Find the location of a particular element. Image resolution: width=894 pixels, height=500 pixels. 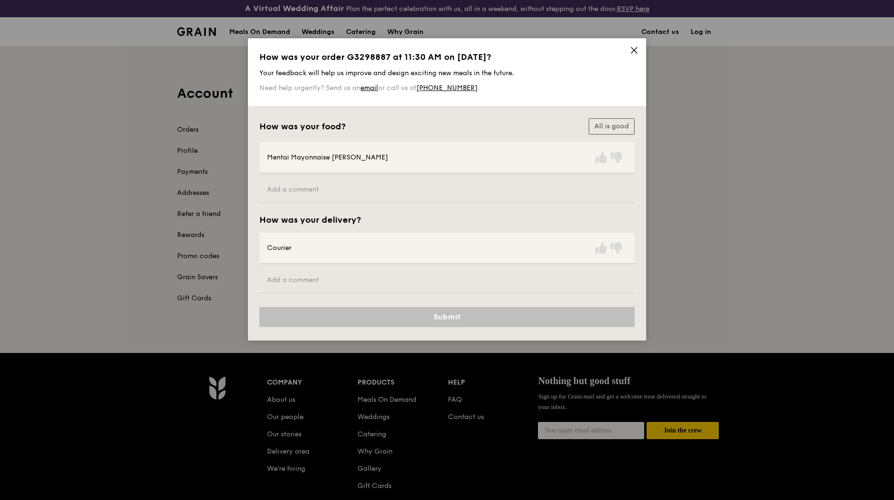

button: All is good is located at coordinates (612, 126).